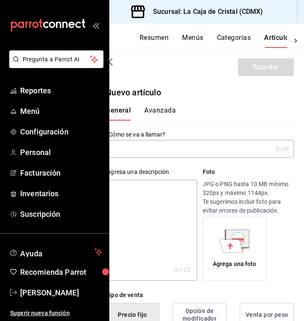  What do you see at coordinates (56, 59) in the screenshot?
I see `span: Pregunta a Parrot AI` at bounding box center [56, 59].